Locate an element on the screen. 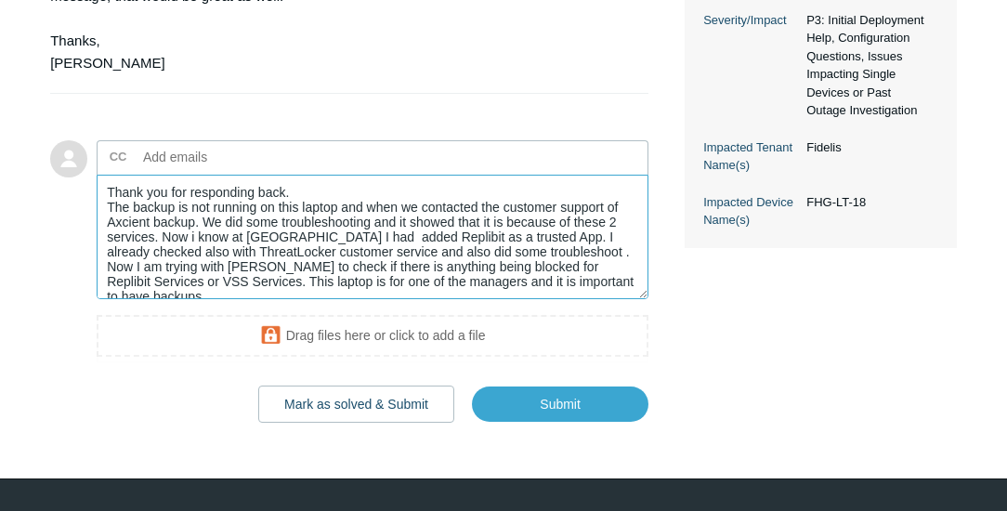 The width and height of the screenshot is (1007, 511). button: Mark as solved & Submit is located at coordinates (356, 404).